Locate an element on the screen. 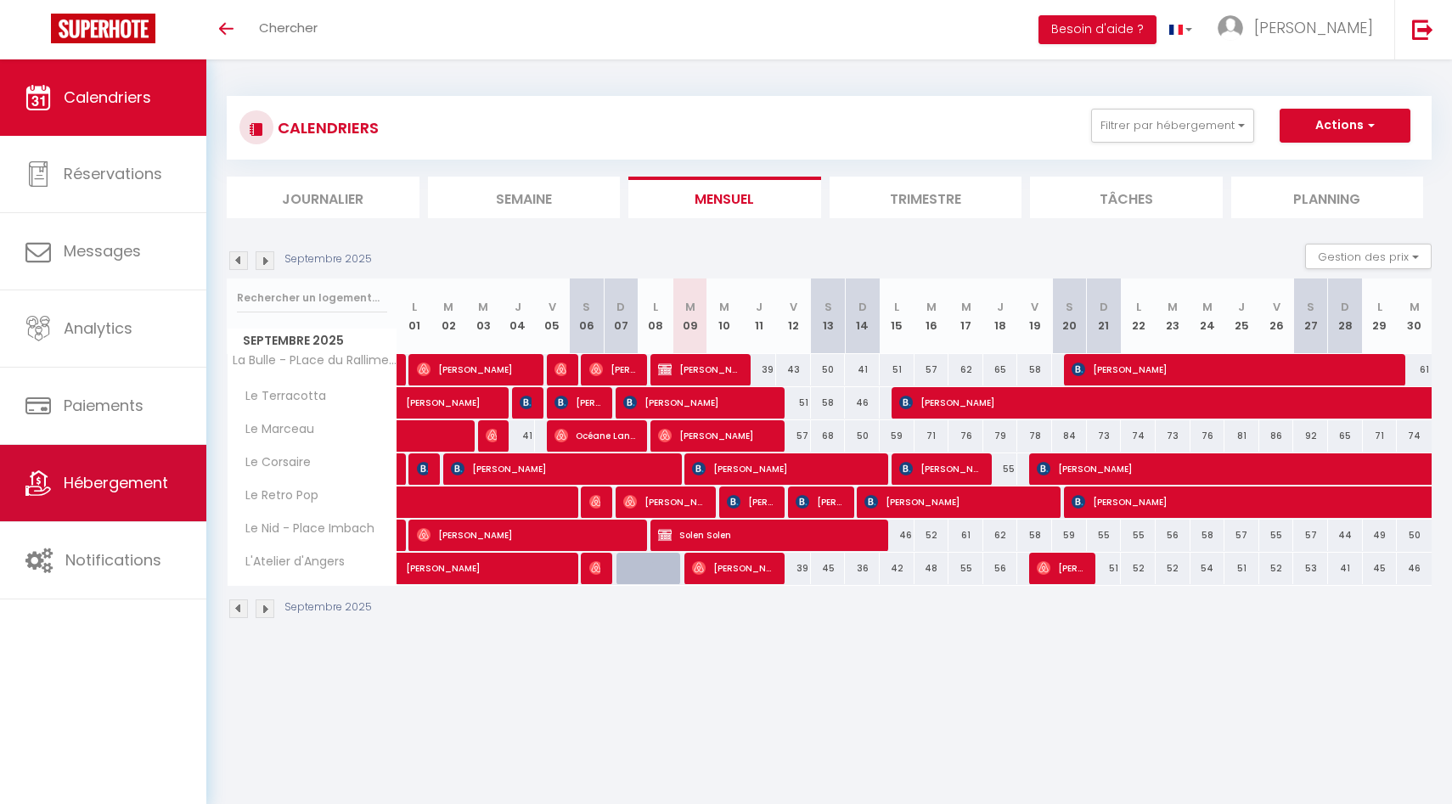 The height and width of the screenshot is (804, 1452). div: 39 is located at coordinates (759, 369).